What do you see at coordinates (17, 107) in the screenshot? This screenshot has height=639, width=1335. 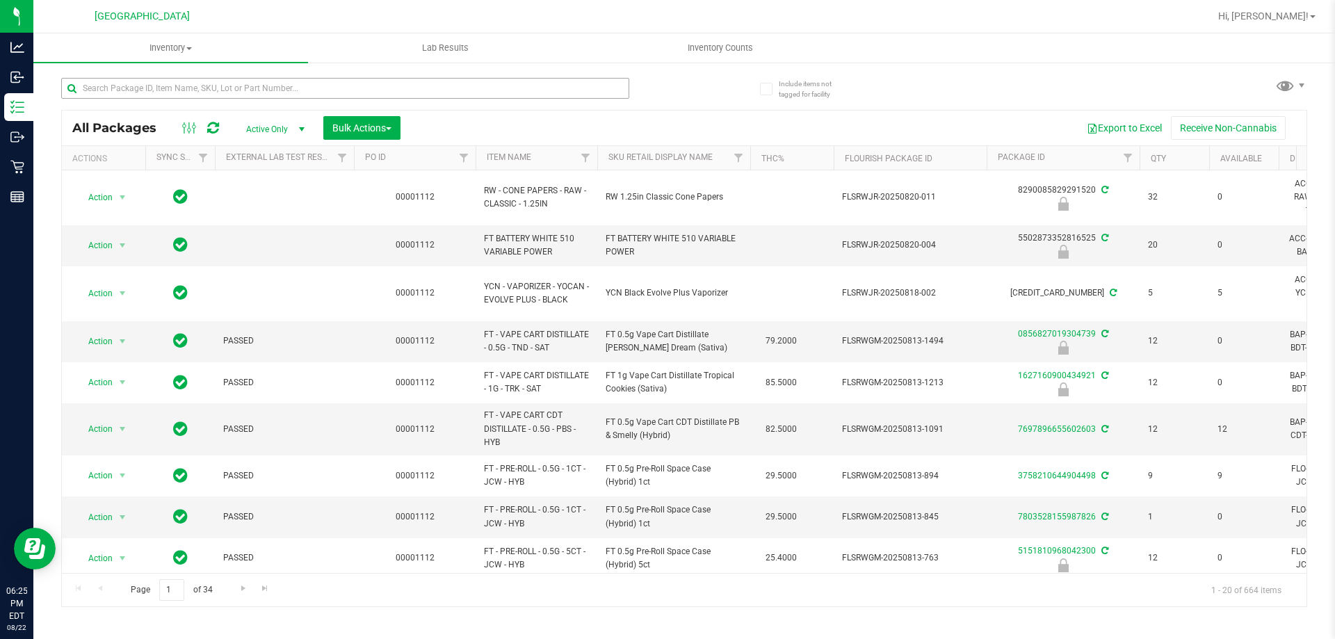 I see `inline-svg: Inventory` at bounding box center [17, 107].